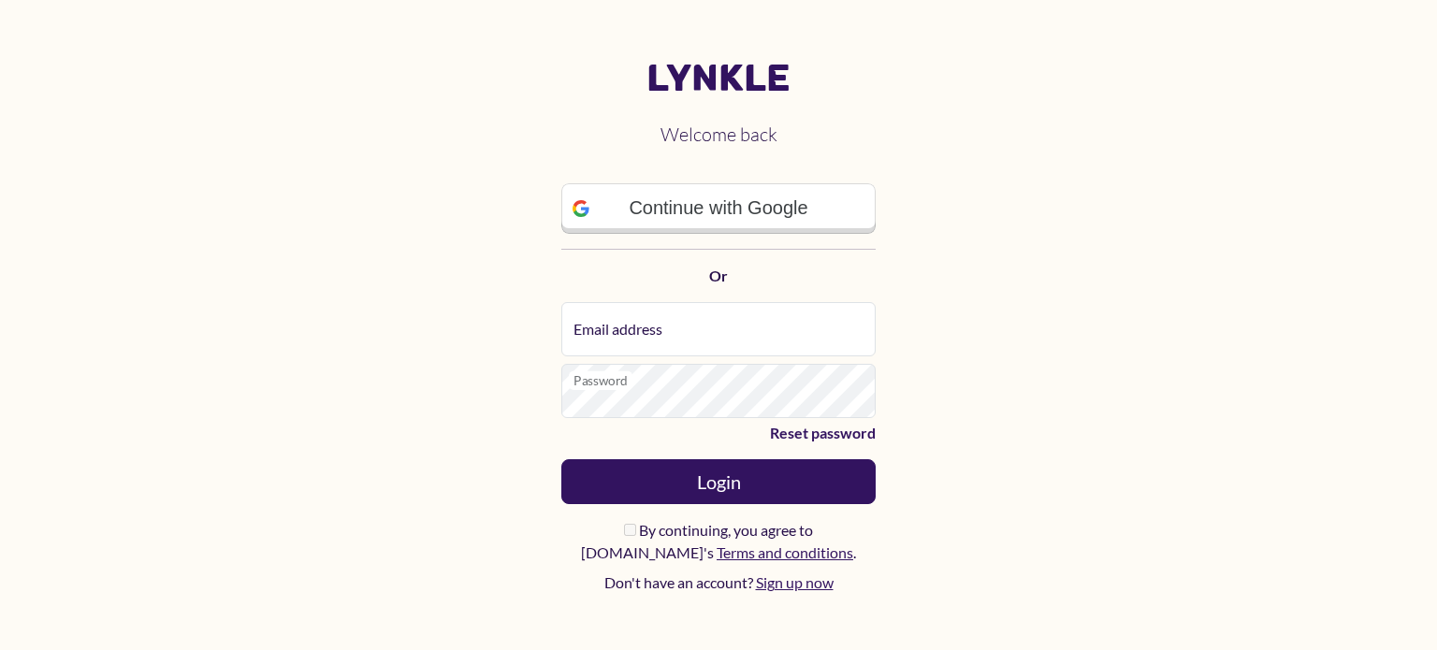 The image size is (1437, 650). What do you see at coordinates (719, 135) in the screenshot?
I see `h2: Welcome back` at bounding box center [719, 135].